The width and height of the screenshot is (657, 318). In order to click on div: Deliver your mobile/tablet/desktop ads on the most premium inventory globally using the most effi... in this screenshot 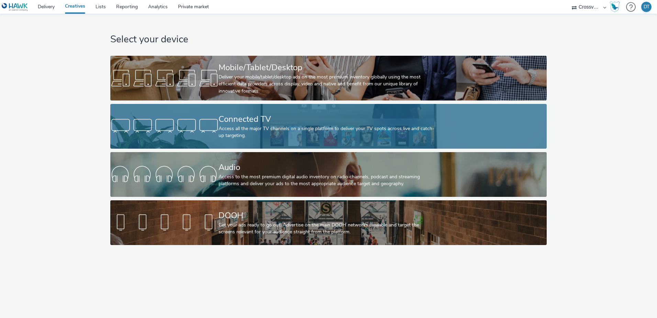, I will do `click(327, 84)`.